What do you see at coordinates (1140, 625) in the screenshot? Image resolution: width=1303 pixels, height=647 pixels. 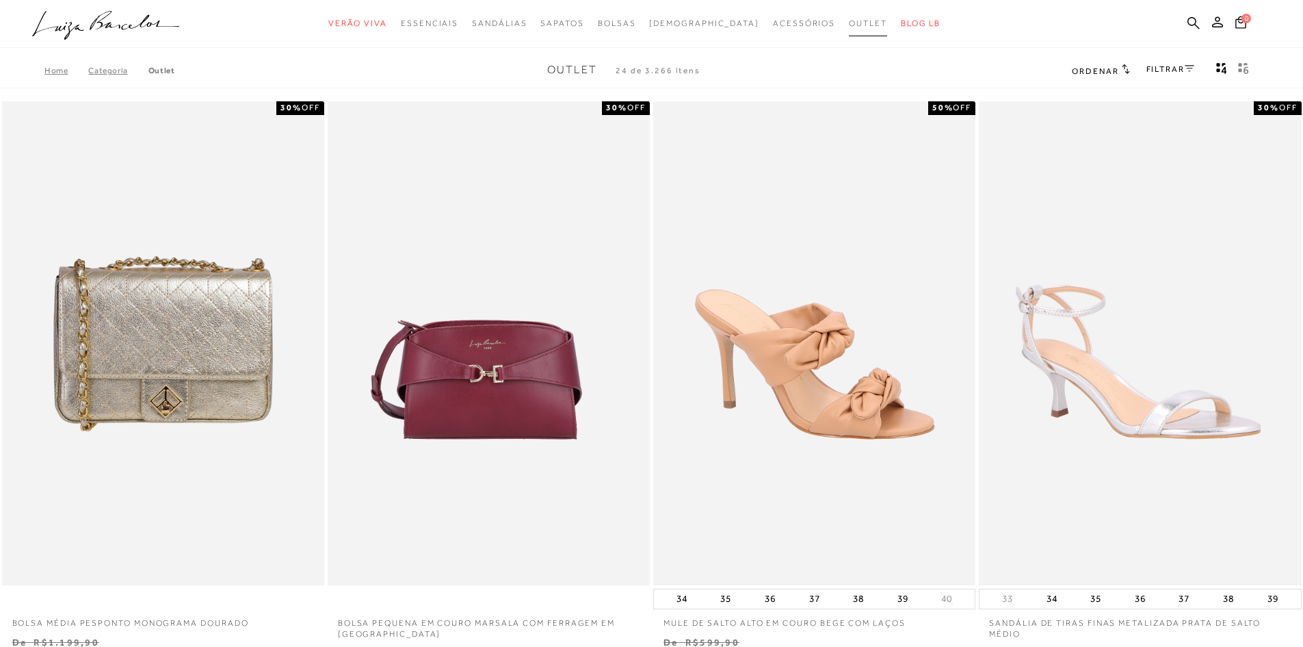 I see `p: SANDÁLIA DE TIRAS FINAS METALIZADA PRATA DE SALTO MÉDIO` at bounding box center [1140, 625].